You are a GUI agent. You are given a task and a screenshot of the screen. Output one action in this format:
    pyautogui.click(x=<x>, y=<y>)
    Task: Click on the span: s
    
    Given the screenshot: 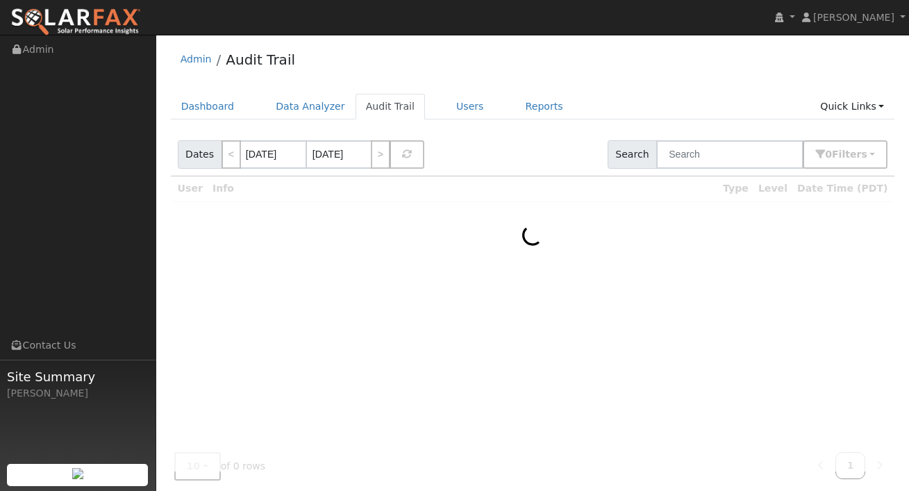 What is the action you would take?
    pyautogui.click(x=864, y=154)
    